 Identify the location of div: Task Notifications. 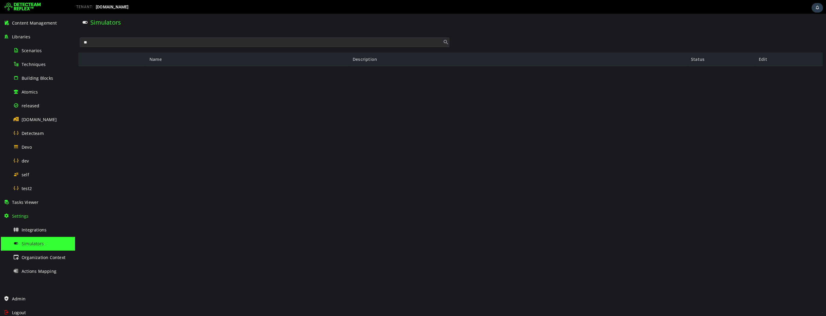
(817, 8).